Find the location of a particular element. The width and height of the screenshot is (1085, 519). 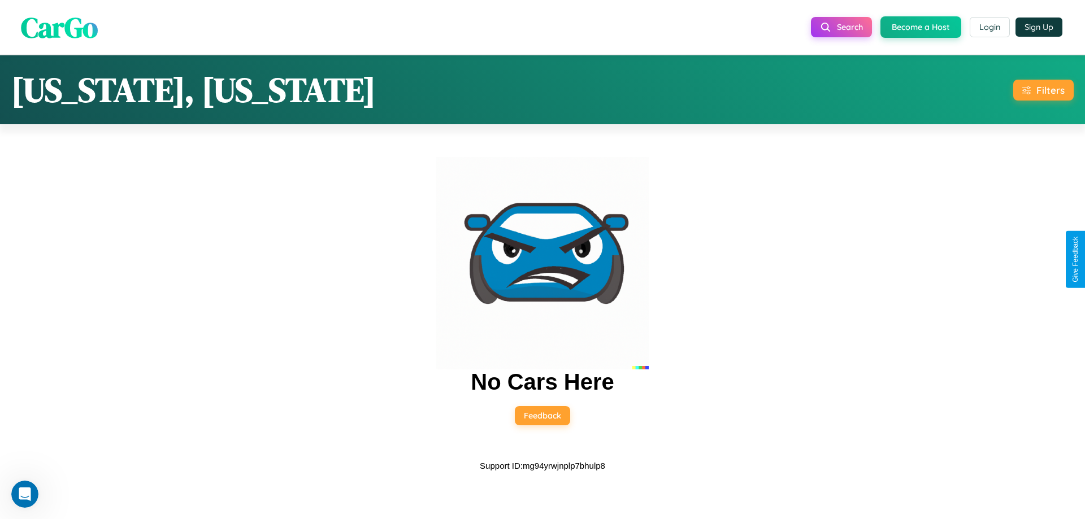

p: Support ID: mg94yrwjnplp7bhulp8 is located at coordinates (543, 466).